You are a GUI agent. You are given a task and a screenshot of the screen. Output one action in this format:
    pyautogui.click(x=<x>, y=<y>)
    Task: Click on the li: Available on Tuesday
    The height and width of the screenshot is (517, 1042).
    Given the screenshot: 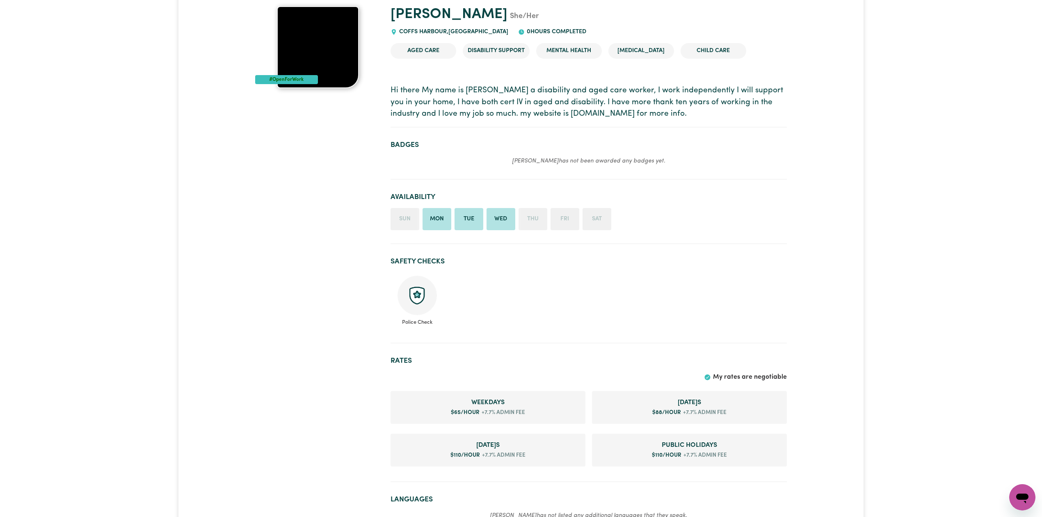 What is the action you would take?
    pyautogui.click(x=469, y=219)
    